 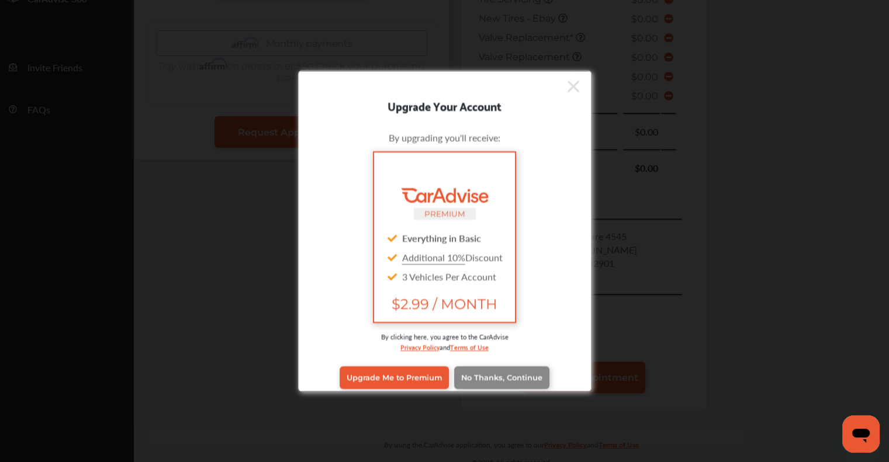 What do you see at coordinates (444, 303) in the screenshot?
I see `span: $2.99 / MONTH` at bounding box center [444, 303].